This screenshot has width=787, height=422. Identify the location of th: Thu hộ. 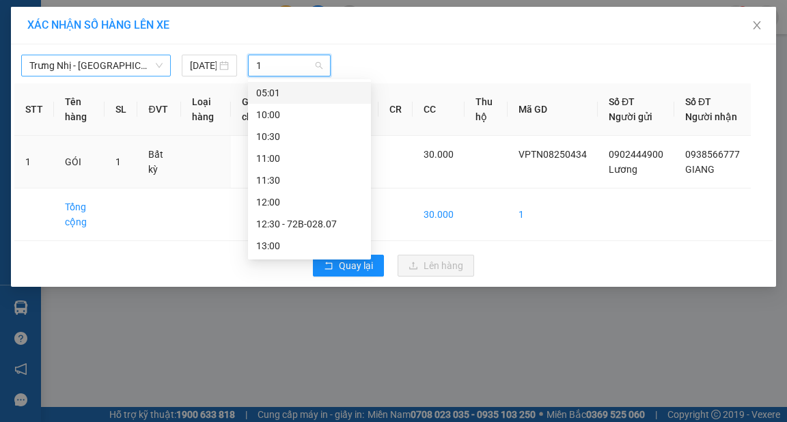
(486, 109).